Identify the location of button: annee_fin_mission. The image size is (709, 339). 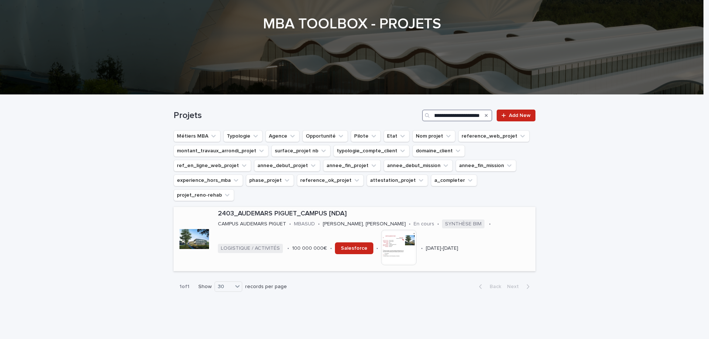
(486, 166).